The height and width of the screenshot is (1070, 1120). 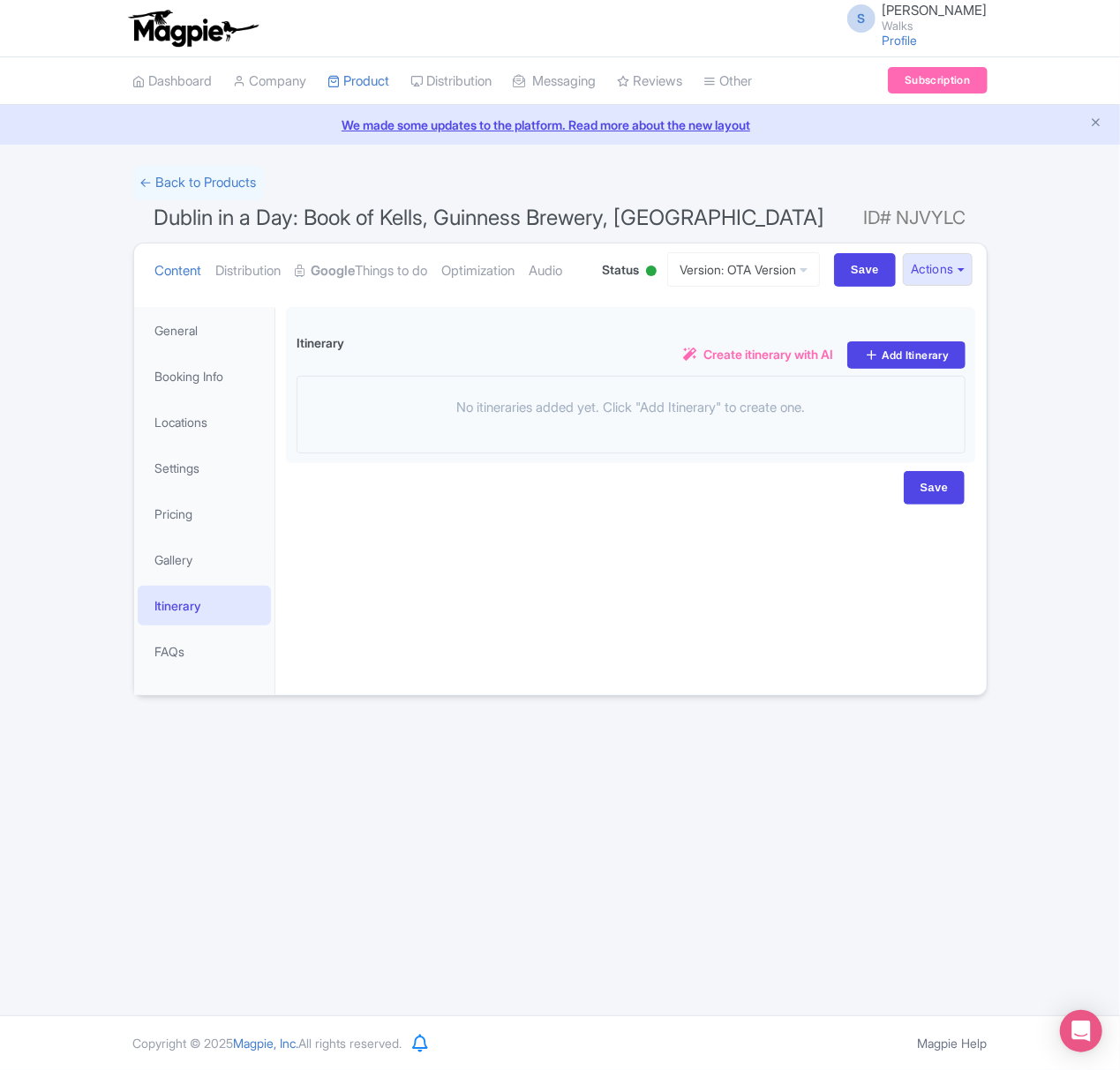 I want to click on a: Add Itinerary, so click(x=906, y=355).